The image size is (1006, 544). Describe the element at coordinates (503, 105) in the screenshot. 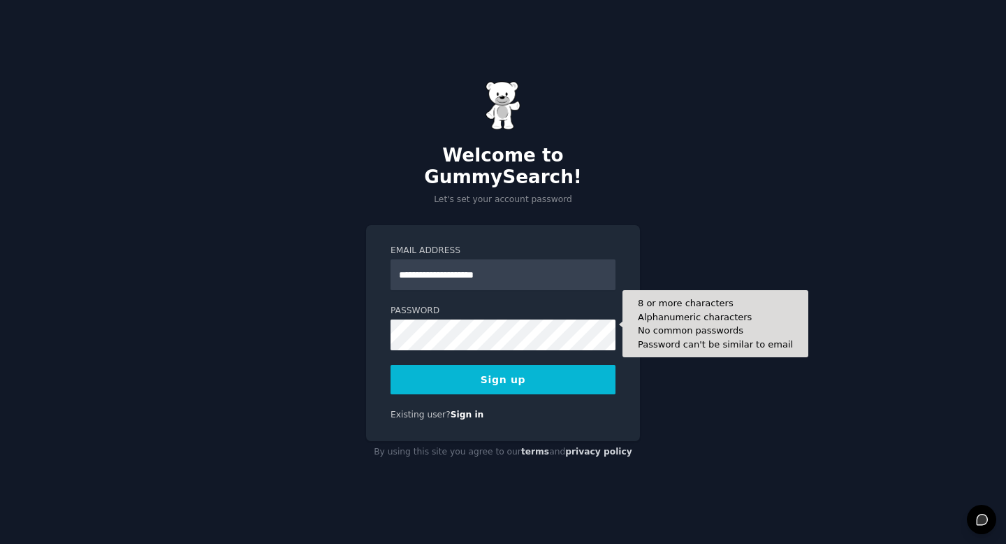

I see `img: Gummy Bear` at that location.